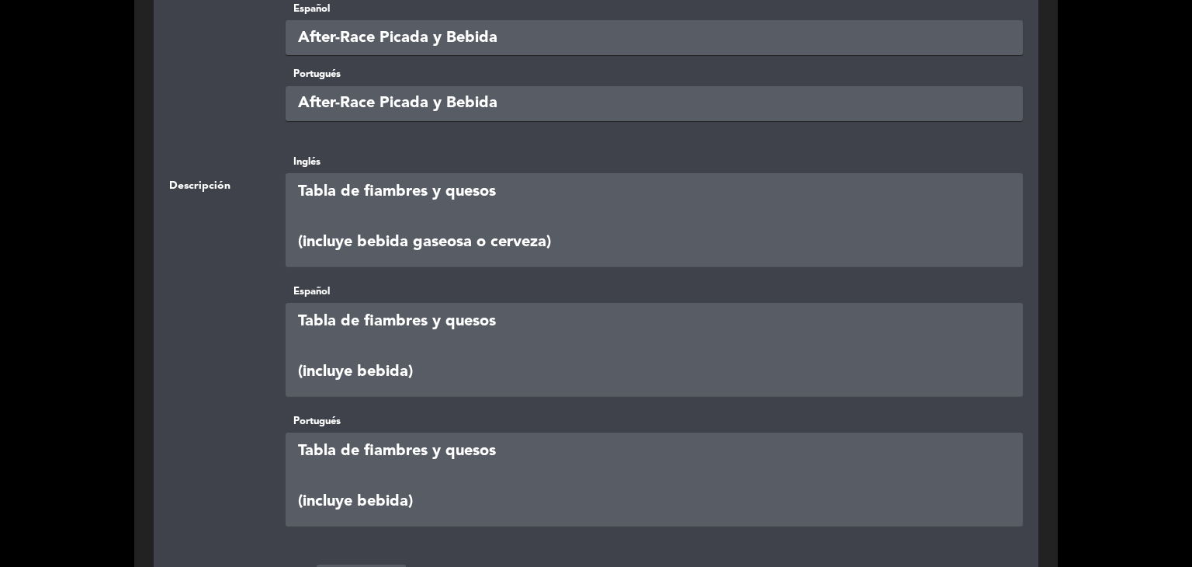 The image size is (1192, 567). I want to click on div: Español, so click(654, 291).